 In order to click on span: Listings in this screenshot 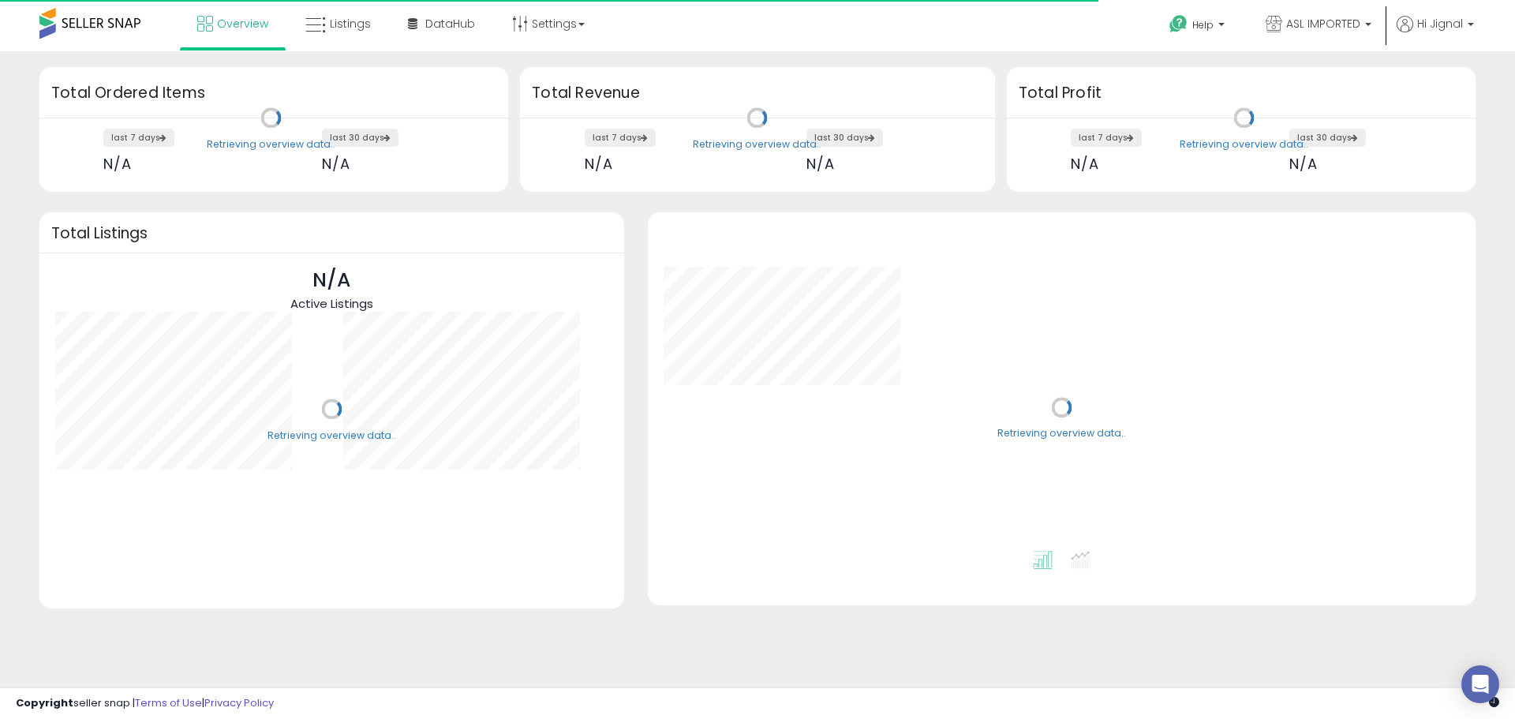, I will do `click(350, 24)`.